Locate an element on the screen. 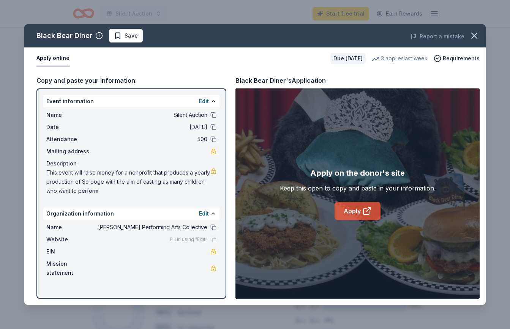 Image resolution: width=510 pixels, height=329 pixels. span: This event will raise money for a nonprofit that produces a yearly production of Scrooge with the... is located at coordinates (128, 182).